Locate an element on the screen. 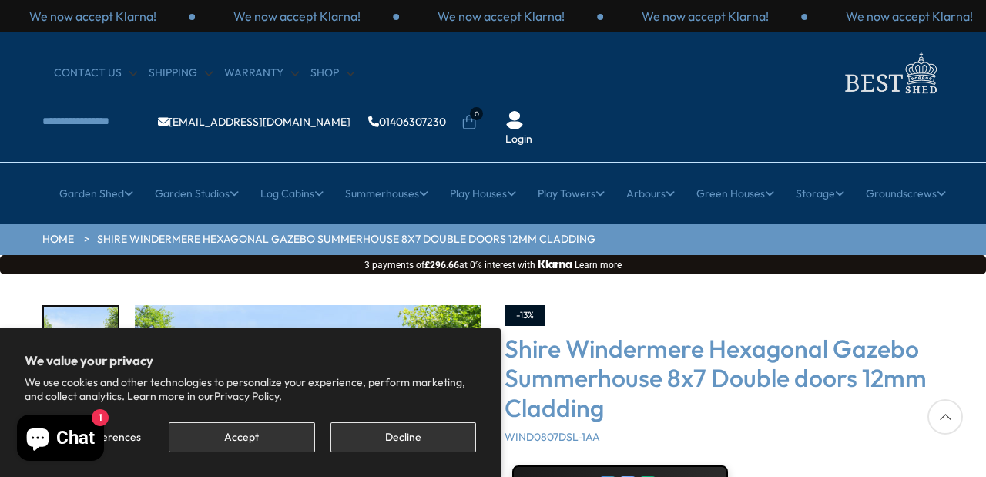 The image size is (986, 477). a: 0 is located at coordinates (469, 122).